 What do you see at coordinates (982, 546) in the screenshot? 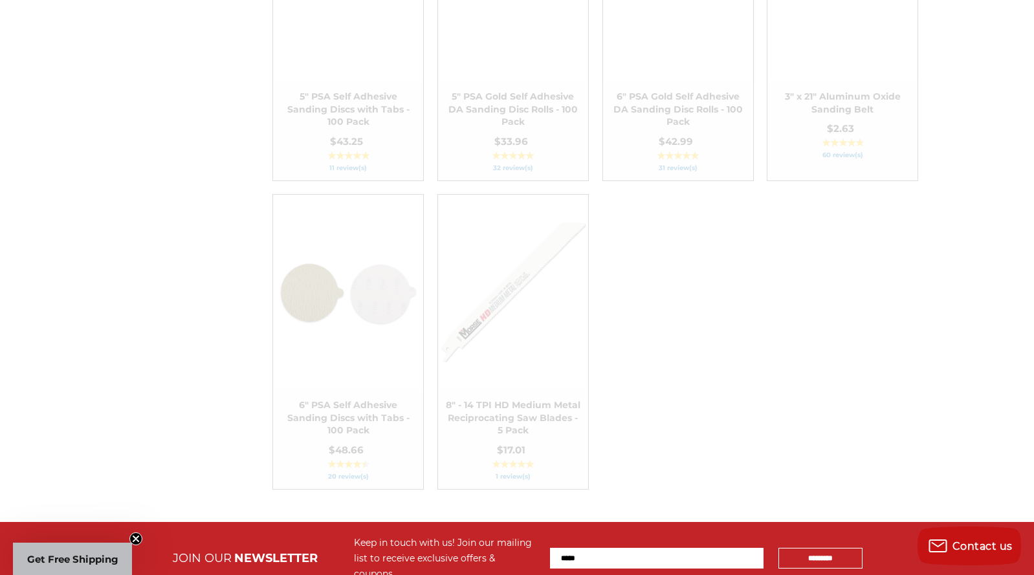
I see `span: Contact us` at bounding box center [982, 546].